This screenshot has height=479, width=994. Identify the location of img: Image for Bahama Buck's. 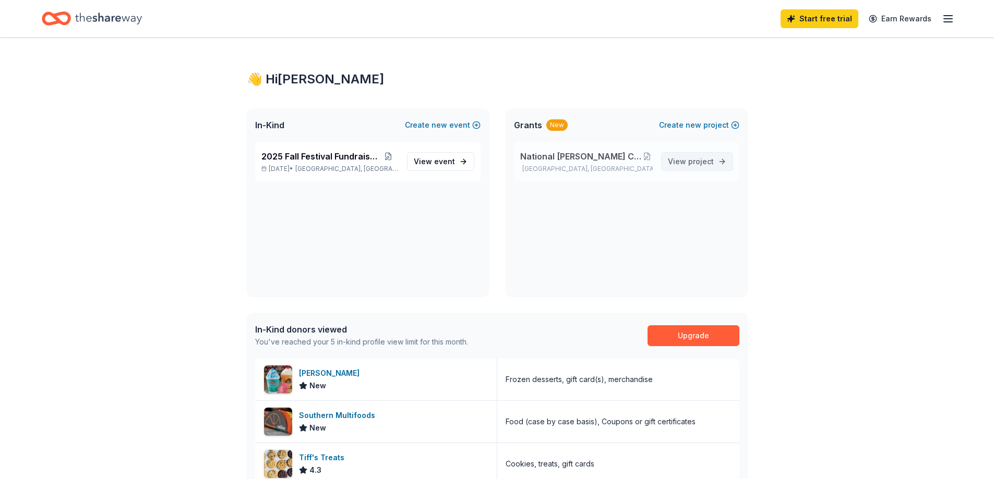
(278, 380).